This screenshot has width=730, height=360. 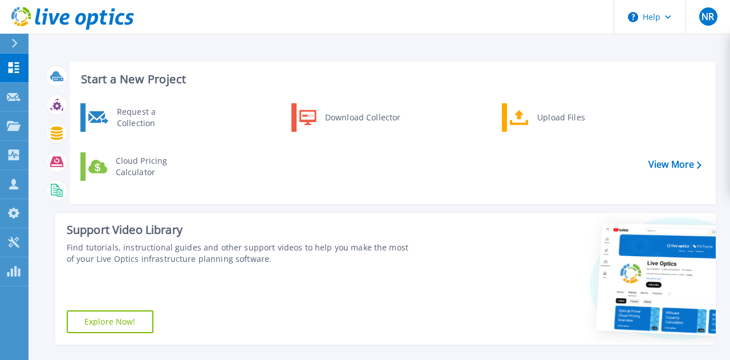 What do you see at coordinates (238, 253) in the screenshot?
I see `div: Find tutorials, instructional guides and other support videos to help you make the most of your L...` at bounding box center [238, 253].